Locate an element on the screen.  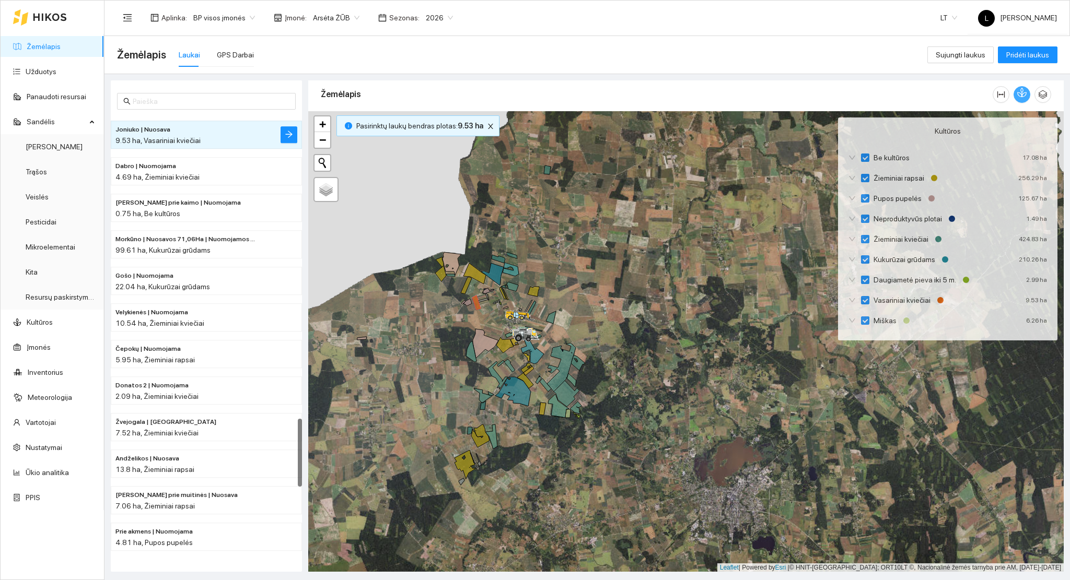
button: Pridėti laukus is located at coordinates (1028, 55).